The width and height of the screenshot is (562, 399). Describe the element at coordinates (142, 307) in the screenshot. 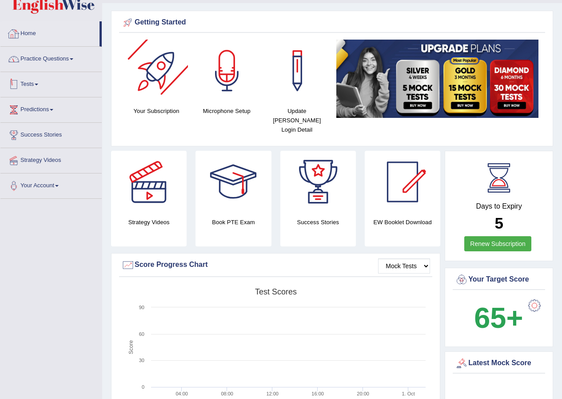

I see `text: 90` at that location.